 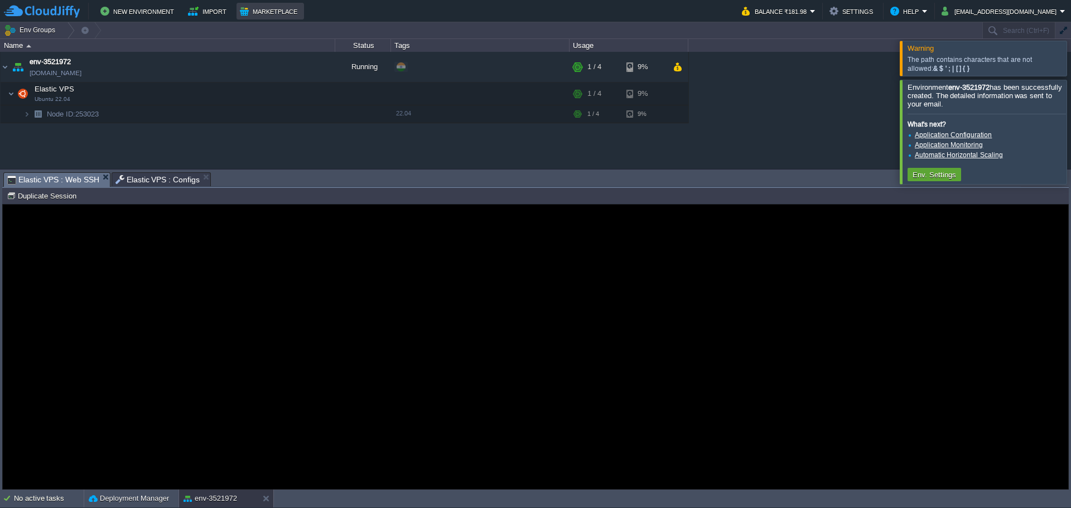 What do you see at coordinates (776, 11) in the screenshot?
I see `button: Balance ₹181.98` at bounding box center [776, 11].